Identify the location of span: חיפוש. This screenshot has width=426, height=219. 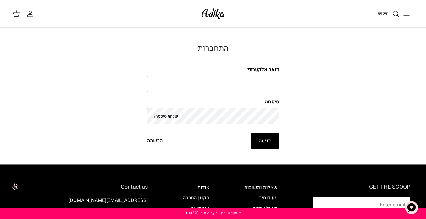
(383, 13).